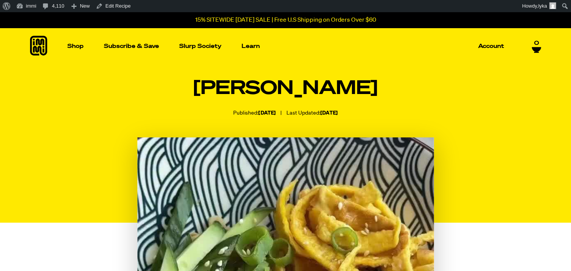  Describe the element at coordinates (75, 46) in the screenshot. I see `a: Shop` at that location.